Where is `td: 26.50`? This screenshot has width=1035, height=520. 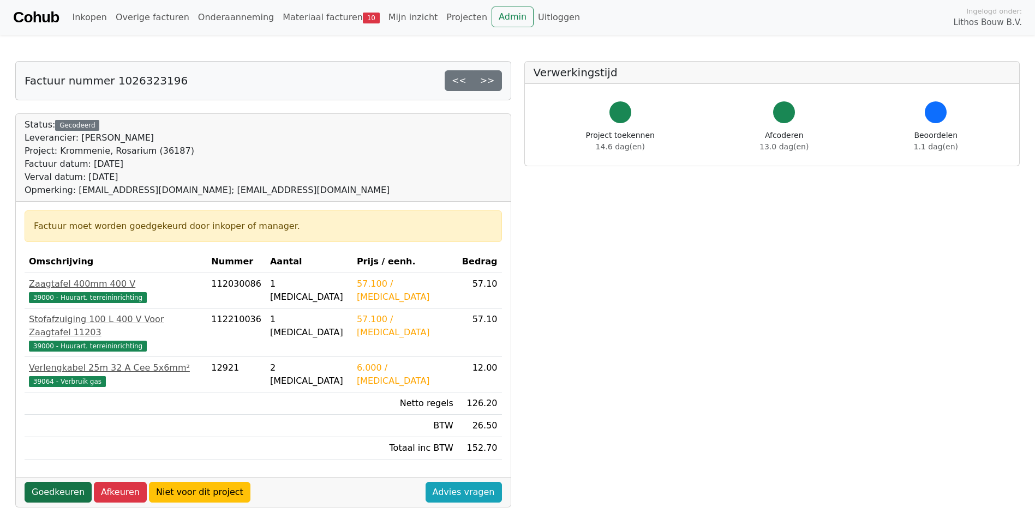 td: 26.50 is located at coordinates (479, 426).